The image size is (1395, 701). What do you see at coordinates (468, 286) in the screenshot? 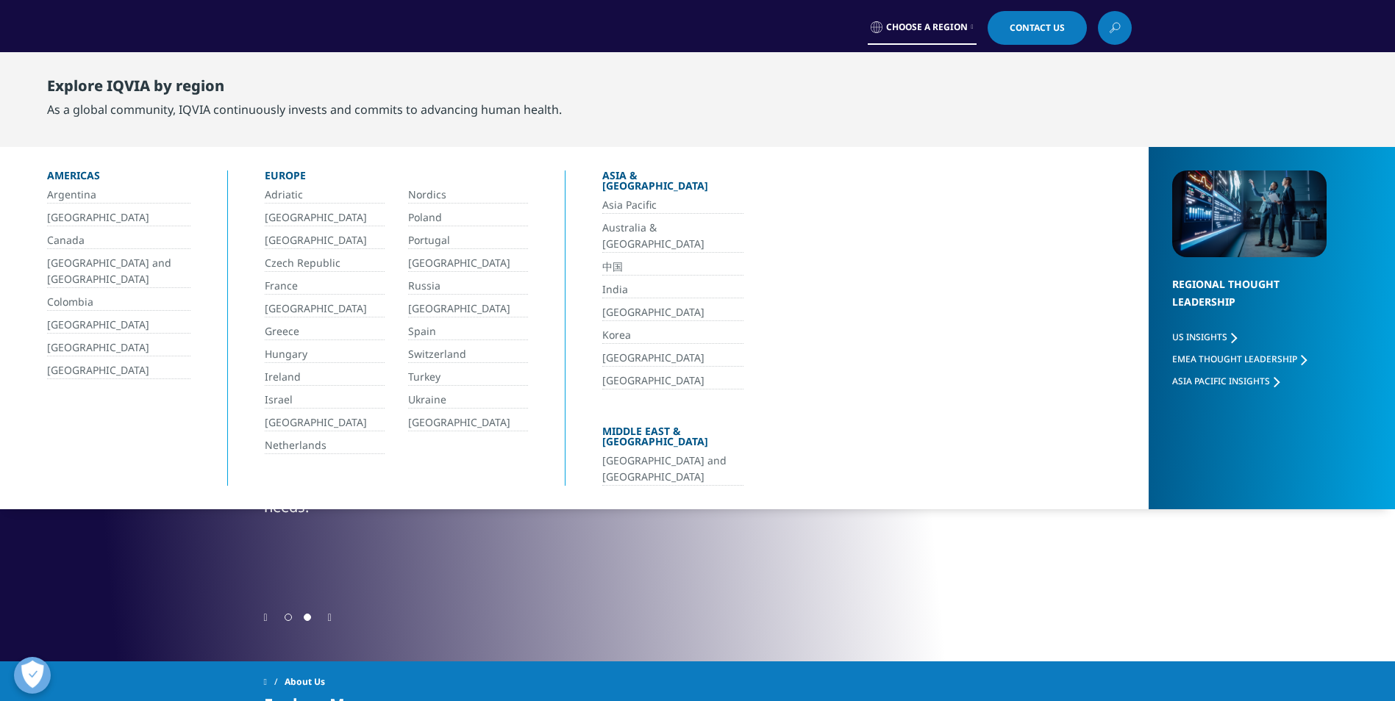
I see `a: Russia` at bounding box center [468, 286].